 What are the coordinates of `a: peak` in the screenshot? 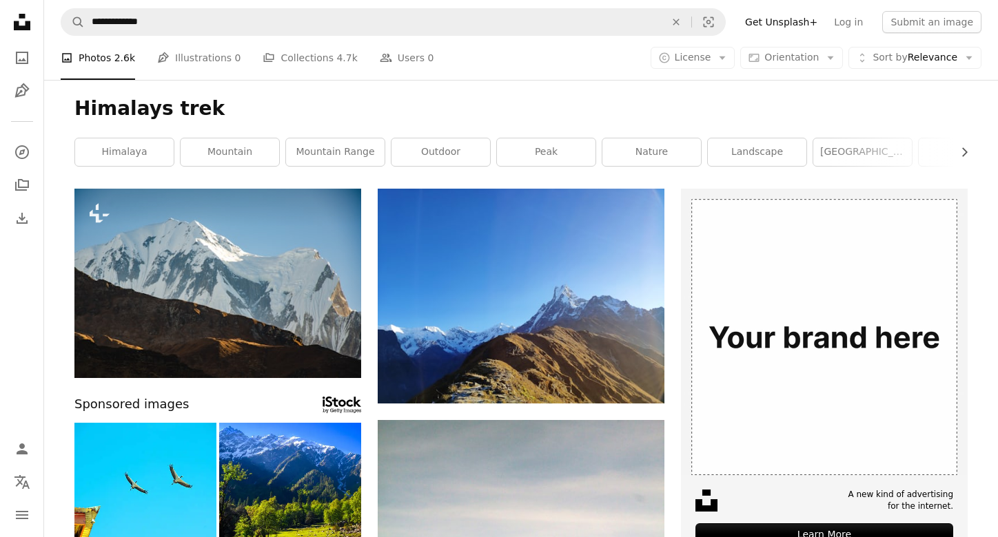 It's located at (546, 152).